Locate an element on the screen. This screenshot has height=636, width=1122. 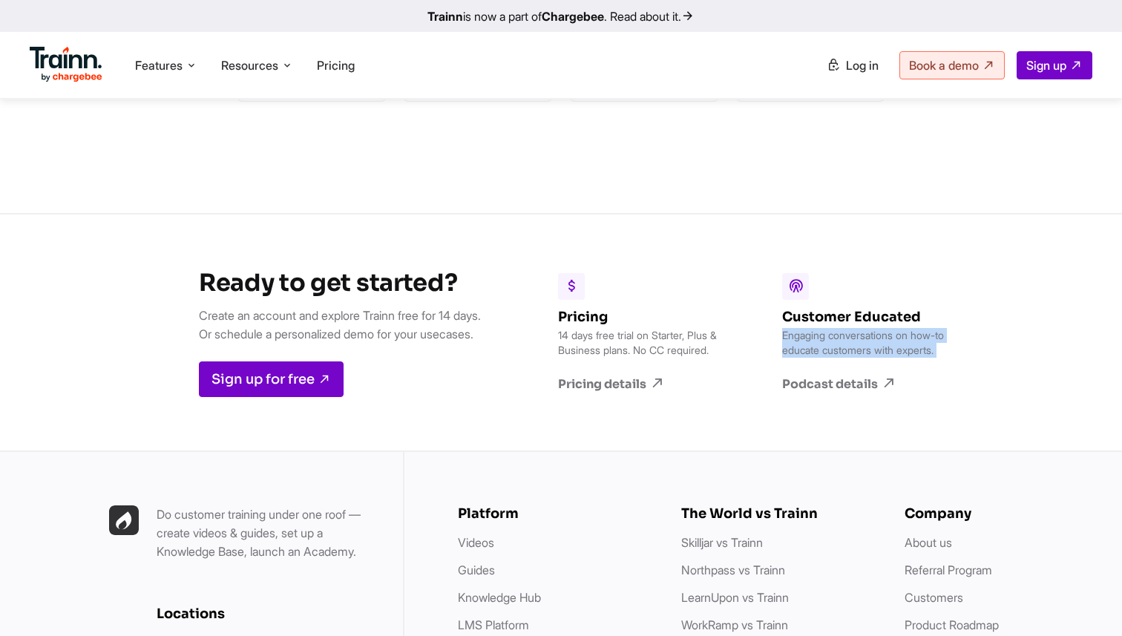
span: Log in is located at coordinates (862, 65).